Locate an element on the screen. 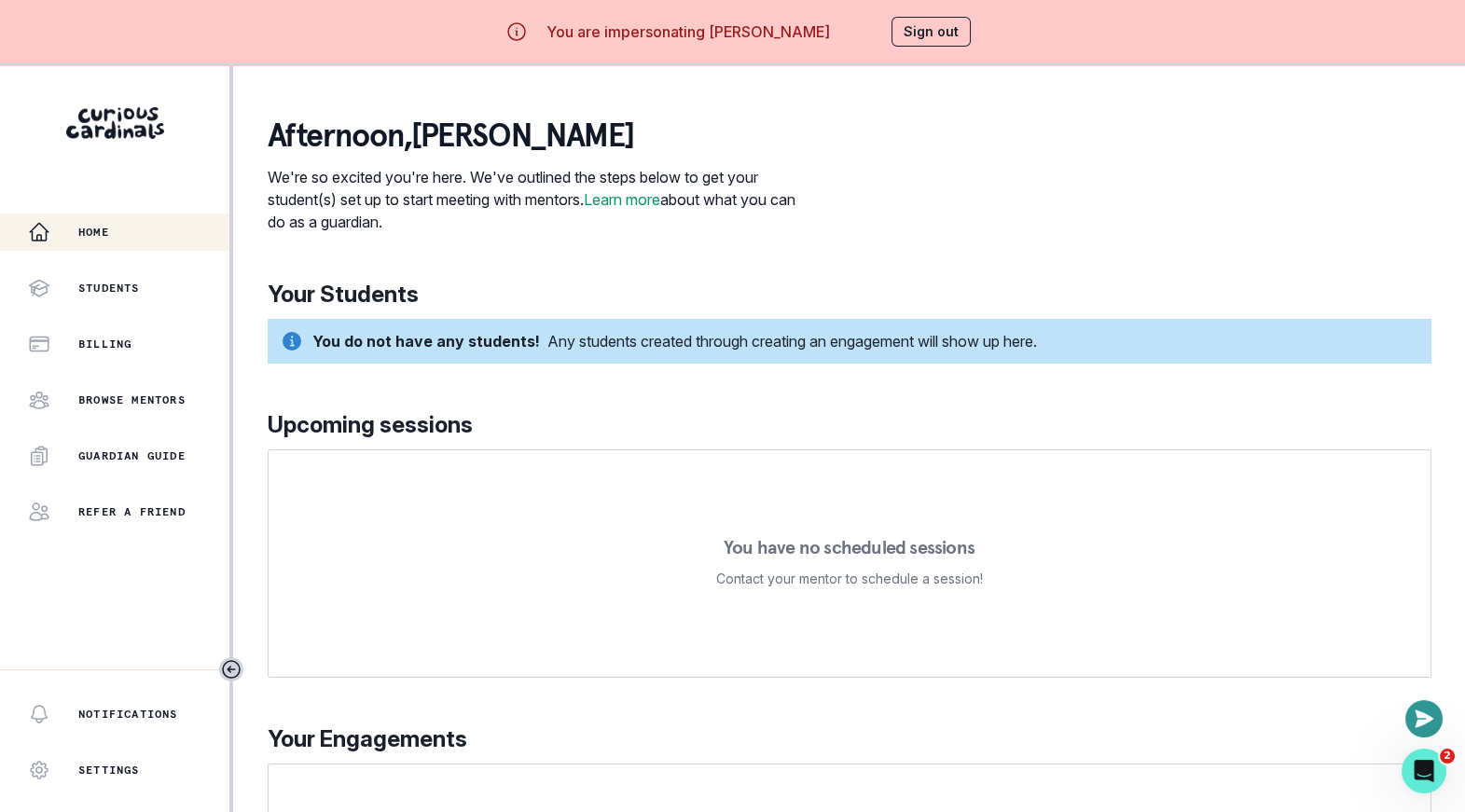 Image resolution: width=1465 pixels, height=812 pixels. p: Contact your mentor to schedule a session! is located at coordinates (849, 578).